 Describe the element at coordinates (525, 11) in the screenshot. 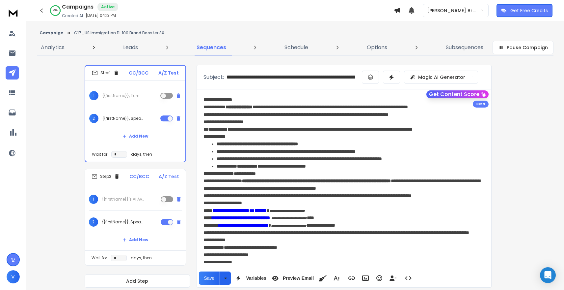

I see `button: Get Free Credits` at that location.